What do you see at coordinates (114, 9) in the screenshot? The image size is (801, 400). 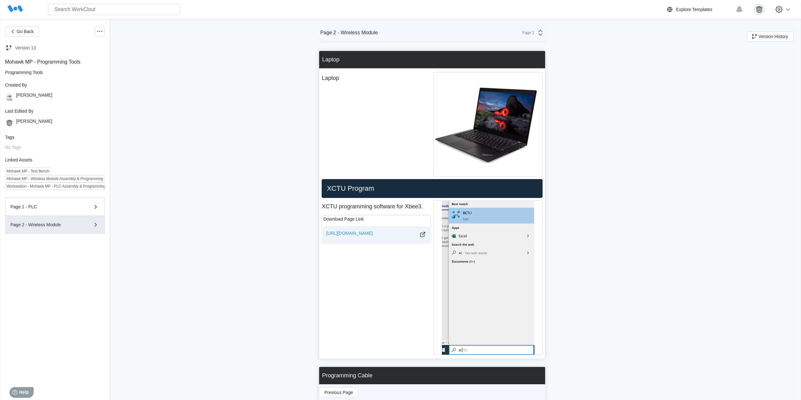 I see `input: Search WorkClout` at bounding box center [114, 9].